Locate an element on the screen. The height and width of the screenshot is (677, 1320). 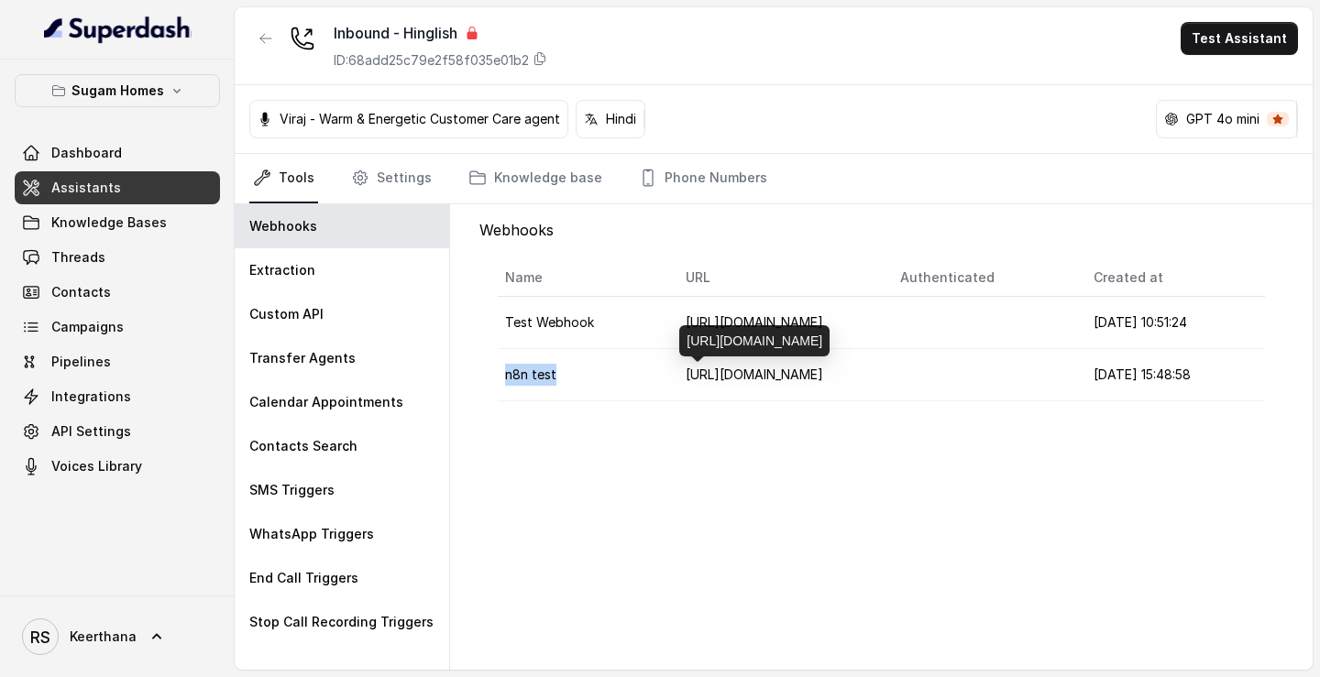
span: Knowledge Bases is located at coordinates (109, 223).